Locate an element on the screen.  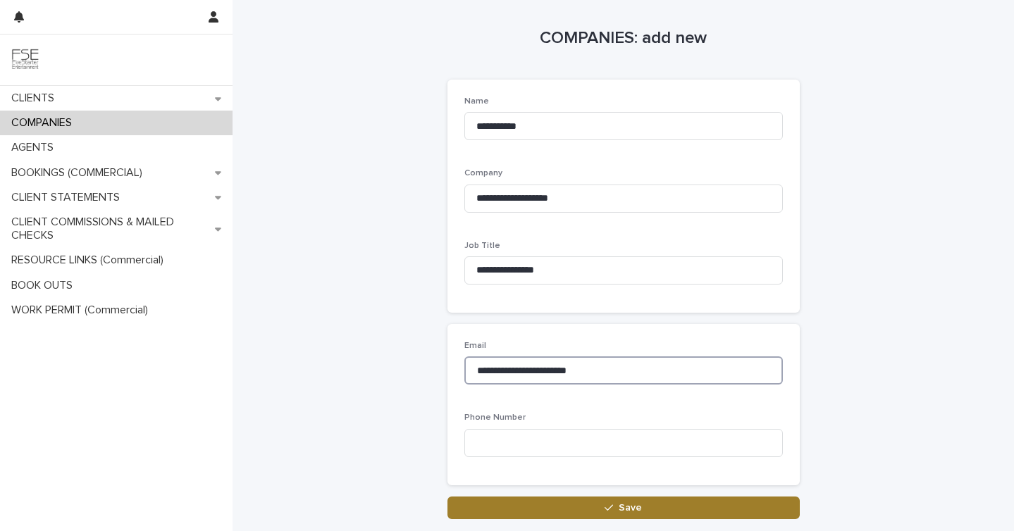
h1: COMPANIES: add new is located at coordinates (623, 38).